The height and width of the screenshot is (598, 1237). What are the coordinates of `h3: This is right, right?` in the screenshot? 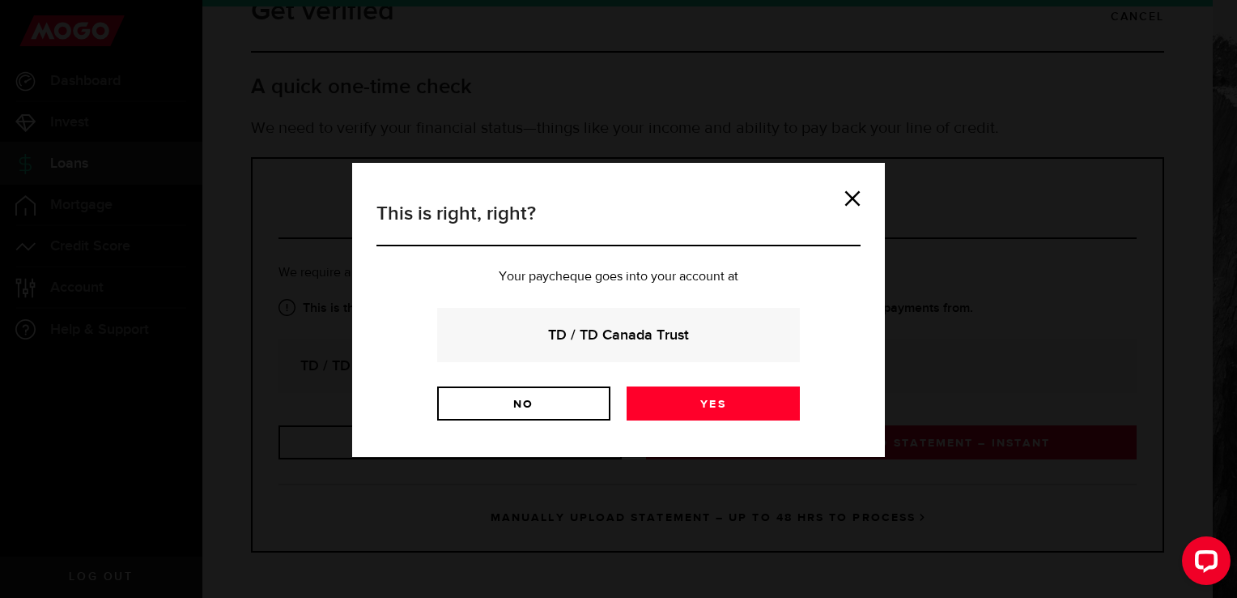 It's located at (619, 223).